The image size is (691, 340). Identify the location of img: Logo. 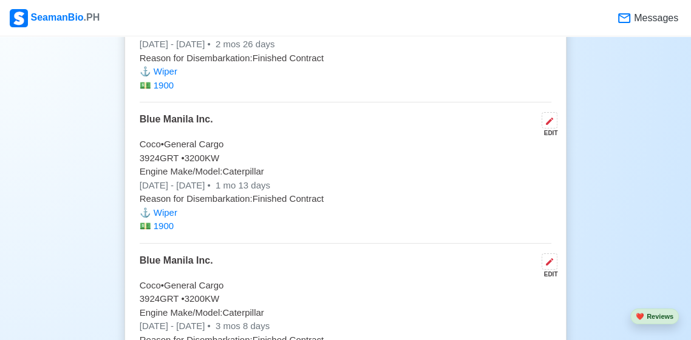
(19, 18).